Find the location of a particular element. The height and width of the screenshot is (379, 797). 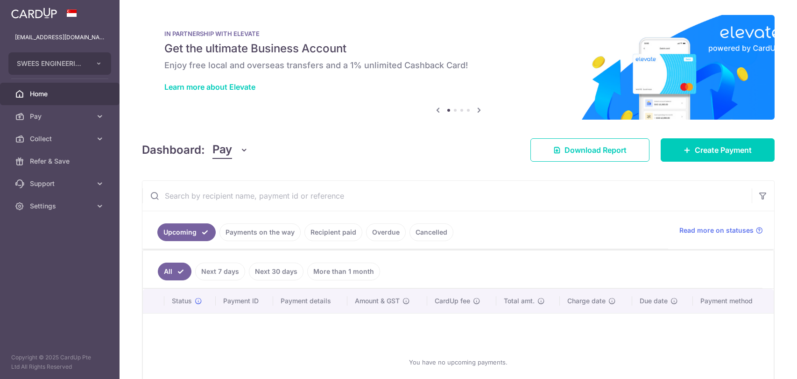

span: Collect is located at coordinates (61, 139).